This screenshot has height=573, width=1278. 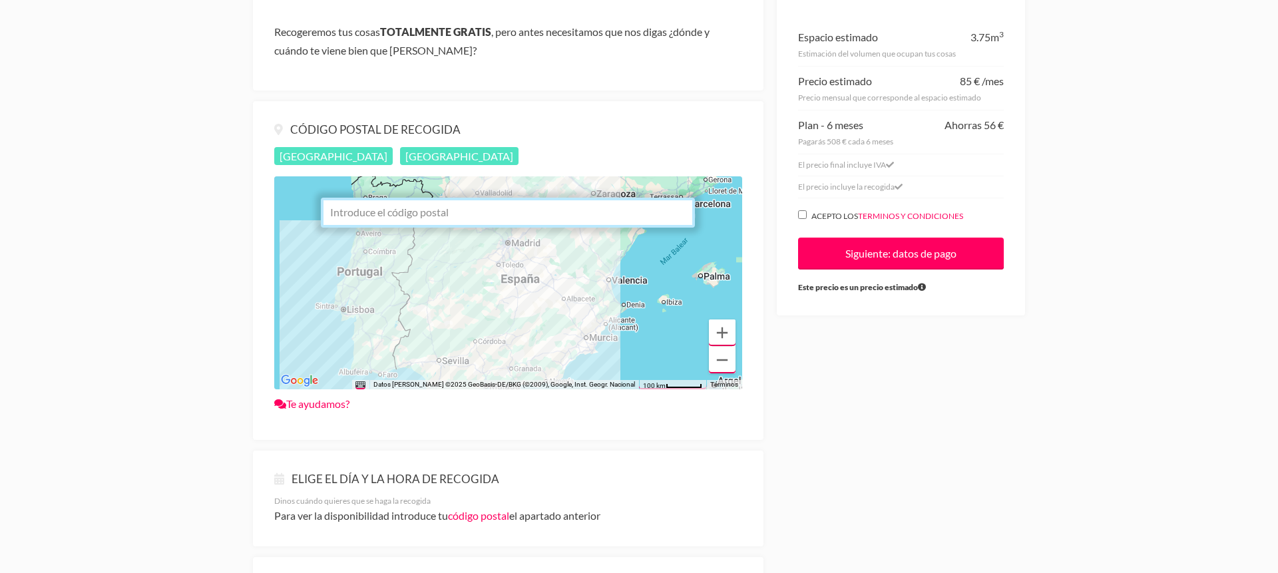 What do you see at coordinates (508, 501) in the screenshot?
I see `div: Dinos cuándo quieres que se haga la recogida` at bounding box center [508, 501].